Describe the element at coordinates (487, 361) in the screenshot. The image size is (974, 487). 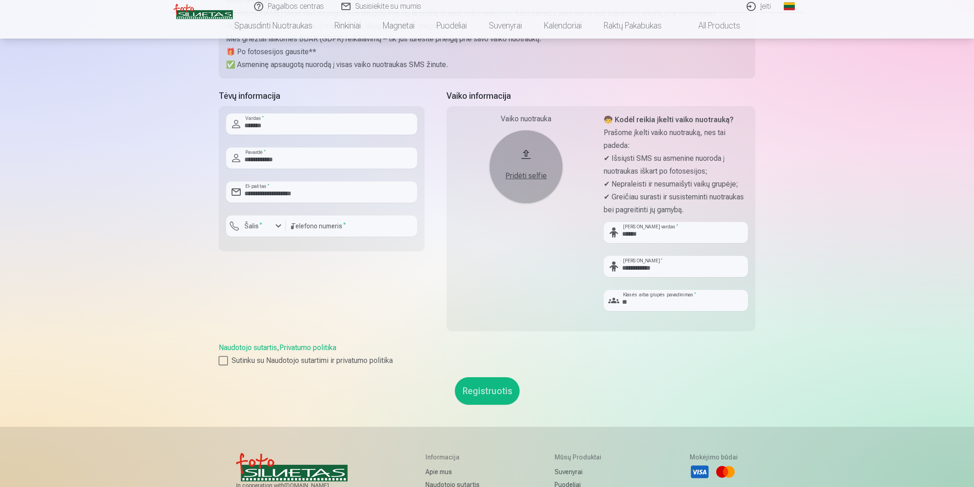
I see `label: Sutinku su Naudotojo sutartimi ir privatumo politika` at that location.